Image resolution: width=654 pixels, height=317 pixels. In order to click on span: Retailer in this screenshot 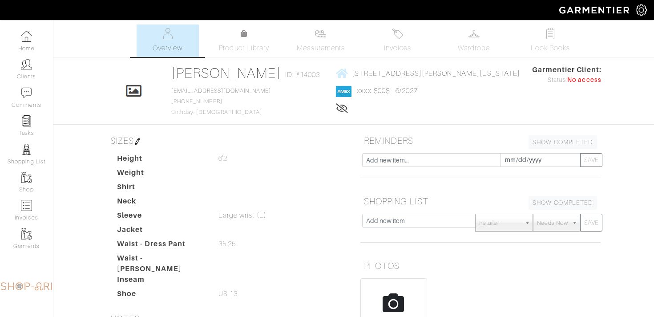, I will do `click(500, 223)`.